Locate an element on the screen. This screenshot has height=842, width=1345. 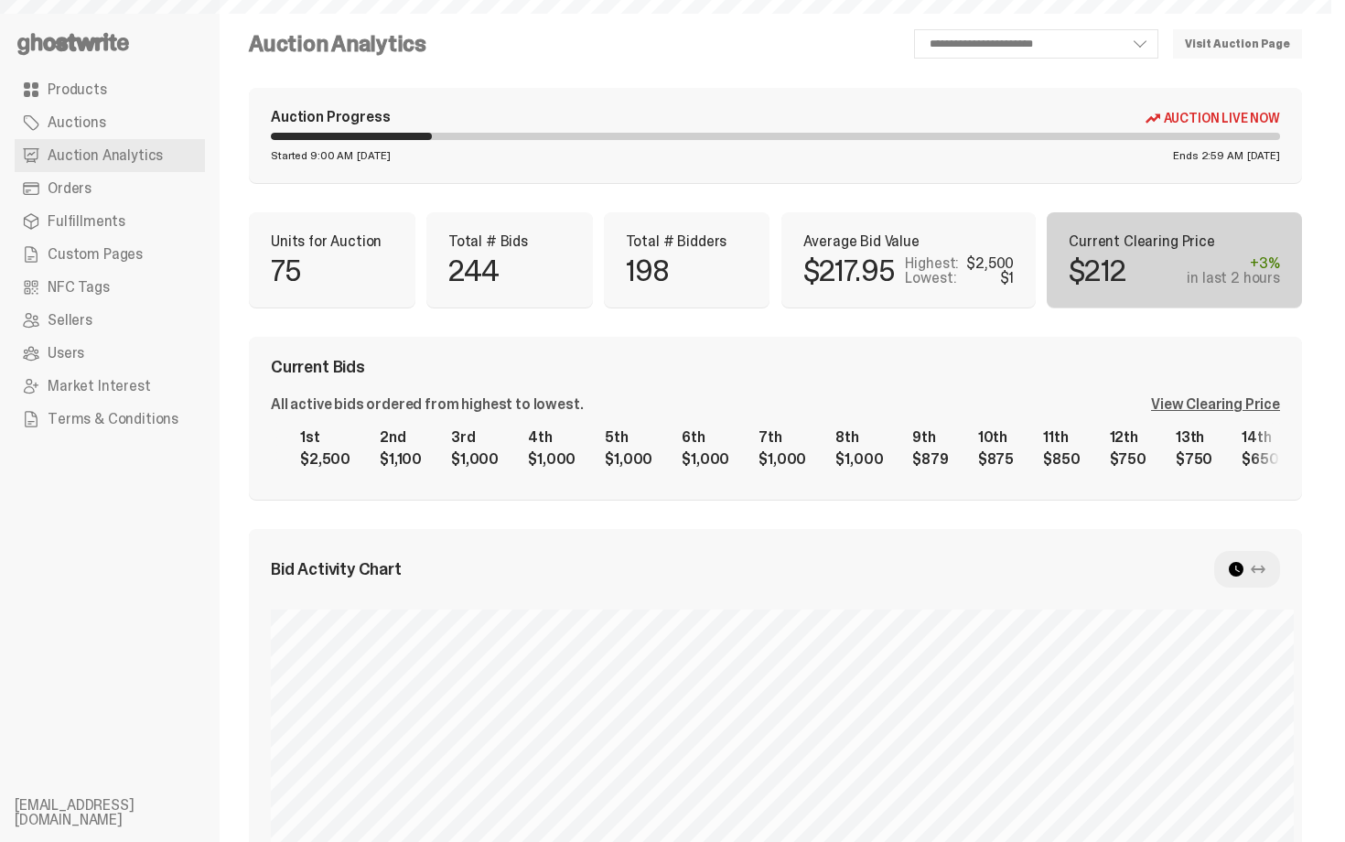
div: 13th is located at coordinates (1194, 437).